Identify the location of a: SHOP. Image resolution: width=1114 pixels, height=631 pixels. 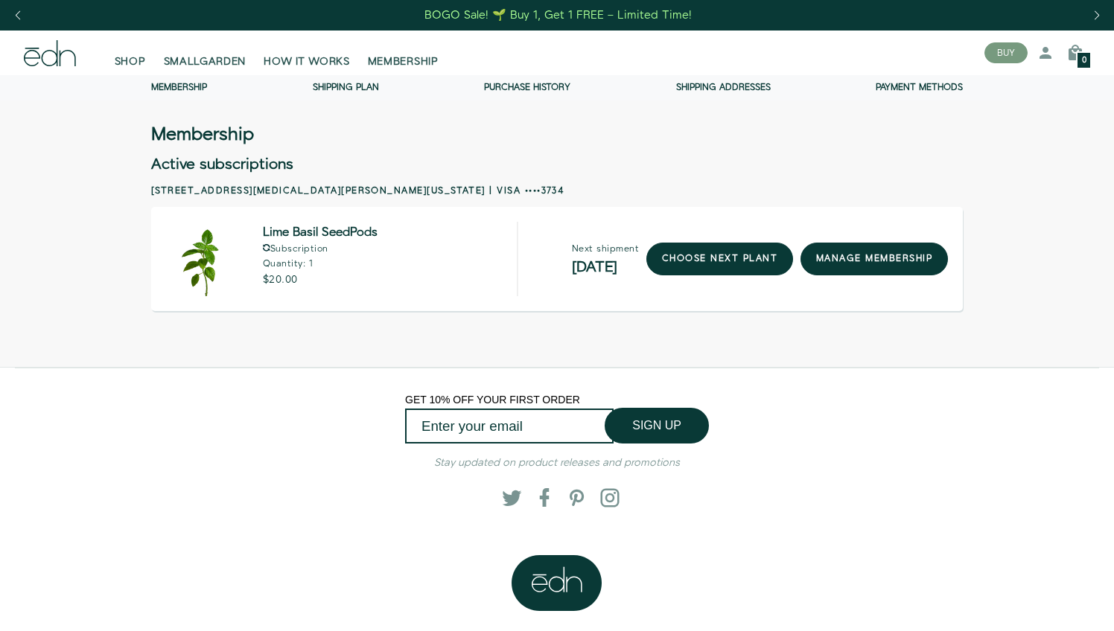
(130, 53).